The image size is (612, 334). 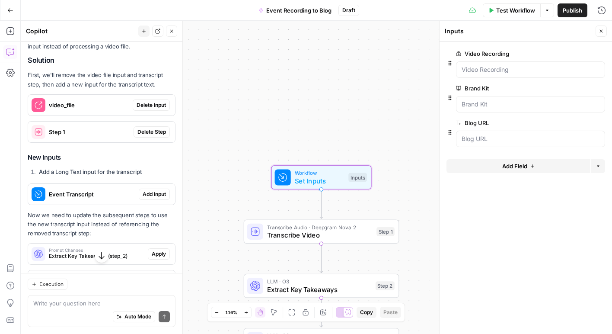 I want to click on button: Event Recording to Blog, so click(x=295, y=10).